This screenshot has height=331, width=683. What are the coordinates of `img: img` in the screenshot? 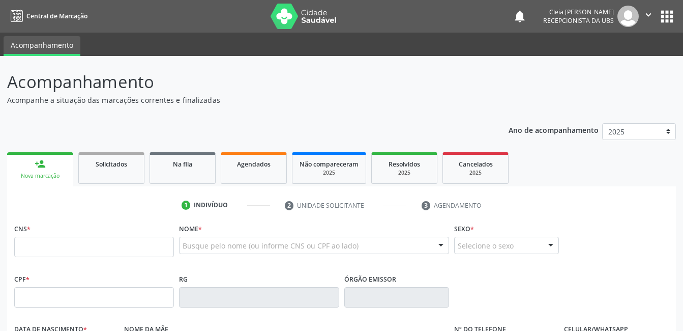 It's located at (628, 16).